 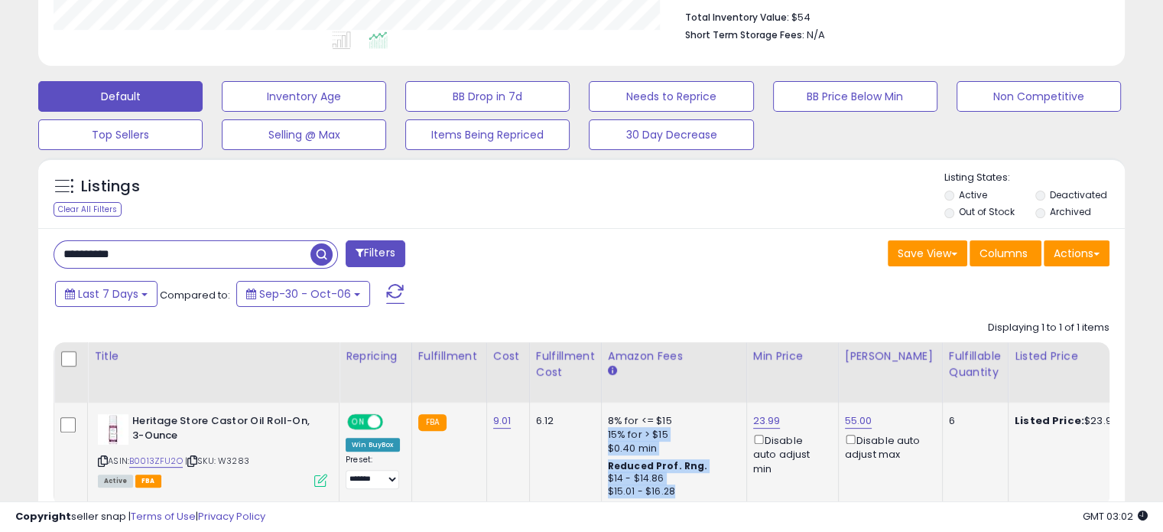 What do you see at coordinates (108, 294) in the screenshot?
I see `span: Last 7 Days` at bounding box center [108, 294].